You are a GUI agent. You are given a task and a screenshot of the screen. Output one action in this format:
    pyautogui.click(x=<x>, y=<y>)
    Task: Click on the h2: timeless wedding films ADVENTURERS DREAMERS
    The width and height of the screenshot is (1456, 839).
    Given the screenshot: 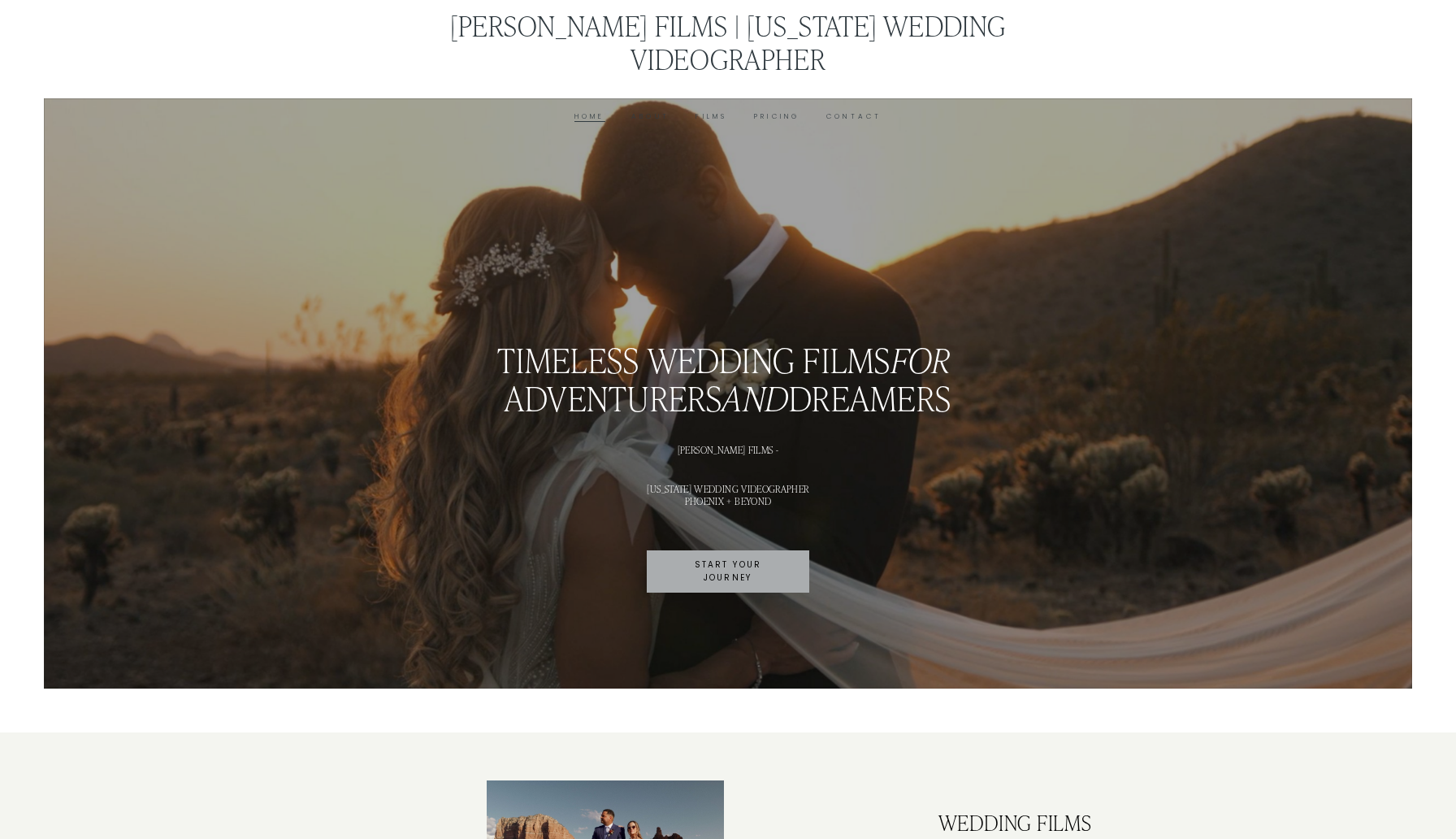 What is the action you would take?
    pyautogui.click(x=728, y=378)
    